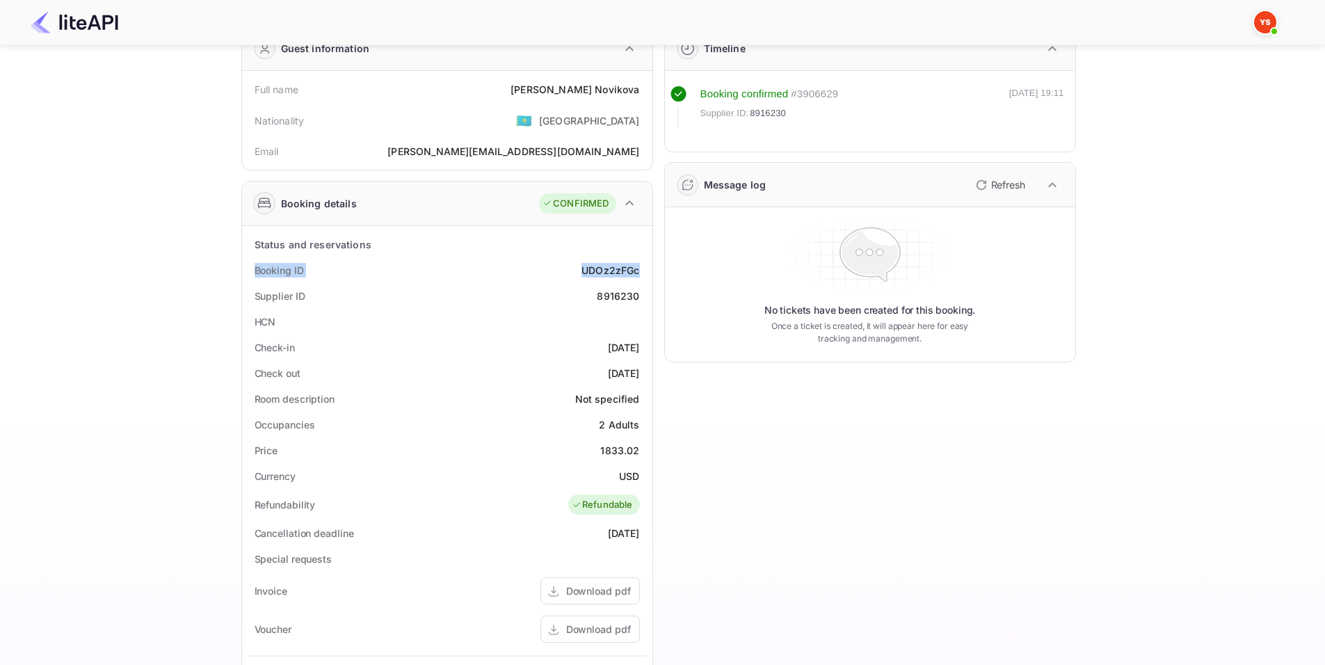 The width and height of the screenshot is (1325, 665). I want to click on p: Refresh, so click(1007, 184).